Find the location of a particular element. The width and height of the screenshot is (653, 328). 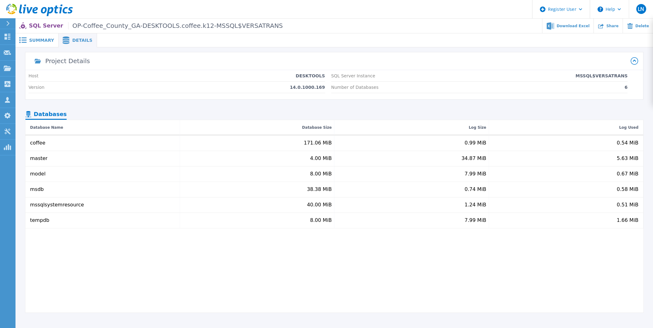

span: Summary is located at coordinates (42, 40).